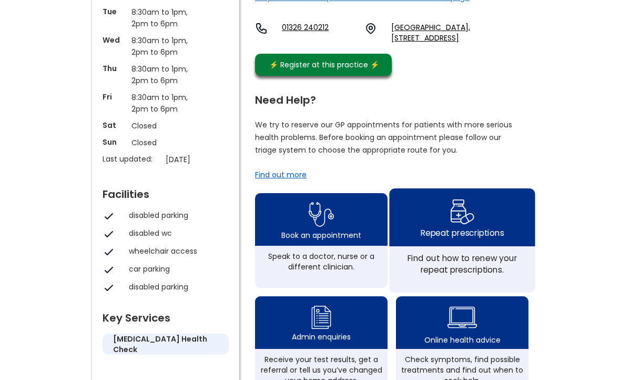 Image resolution: width=631 pixels, height=380 pixels. What do you see at coordinates (371, 28) in the screenshot?
I see `img: practice location icon` at bounding box center [371, 28].